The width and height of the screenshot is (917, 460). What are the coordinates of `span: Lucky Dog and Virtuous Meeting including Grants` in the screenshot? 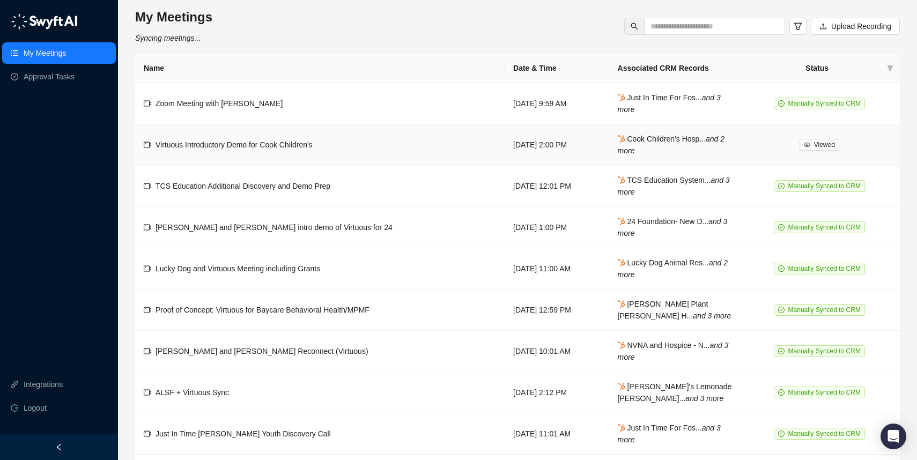 It's located at (238, 269).